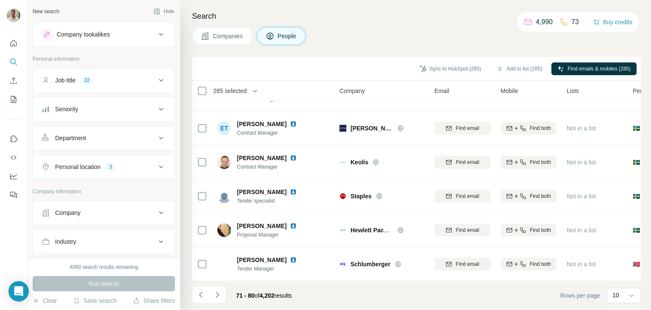 This screenshot has height=310, width=651. I want to click on span: Tender Manager, so click(272, 268).